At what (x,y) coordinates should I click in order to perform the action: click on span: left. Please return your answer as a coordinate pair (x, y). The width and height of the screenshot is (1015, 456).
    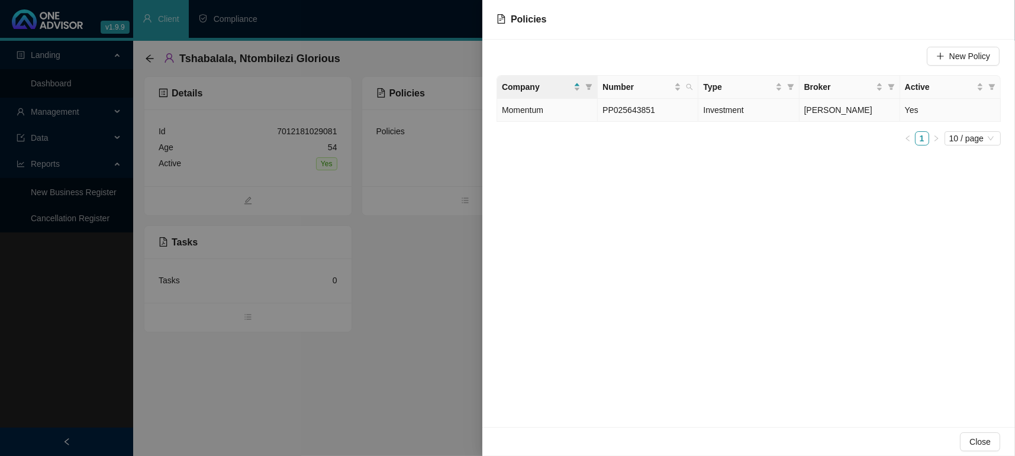
    Looking at the image, I should click on (908, 139).